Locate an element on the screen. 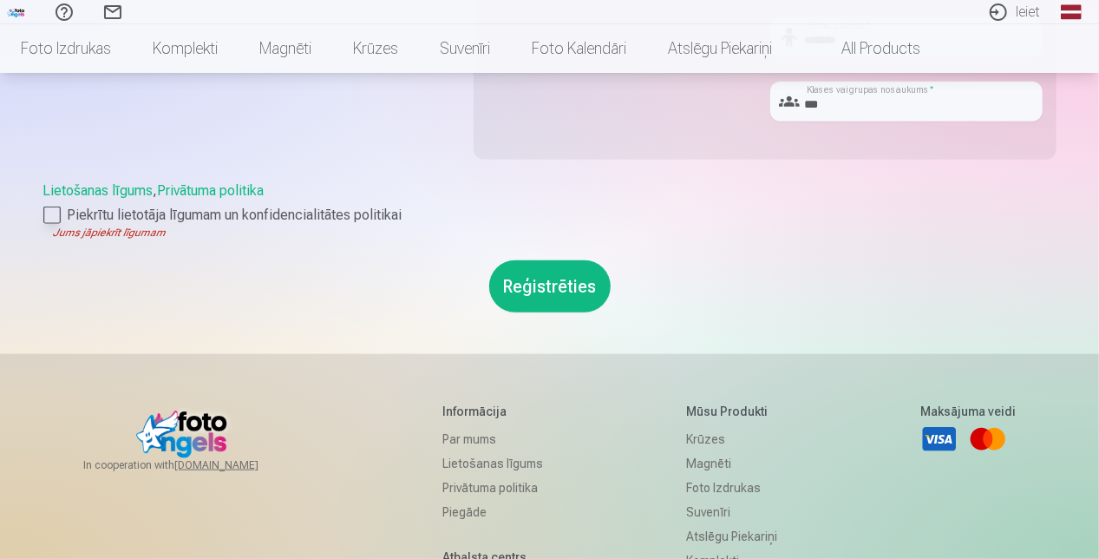  a: Par mums is located at coordinates (494, 439).